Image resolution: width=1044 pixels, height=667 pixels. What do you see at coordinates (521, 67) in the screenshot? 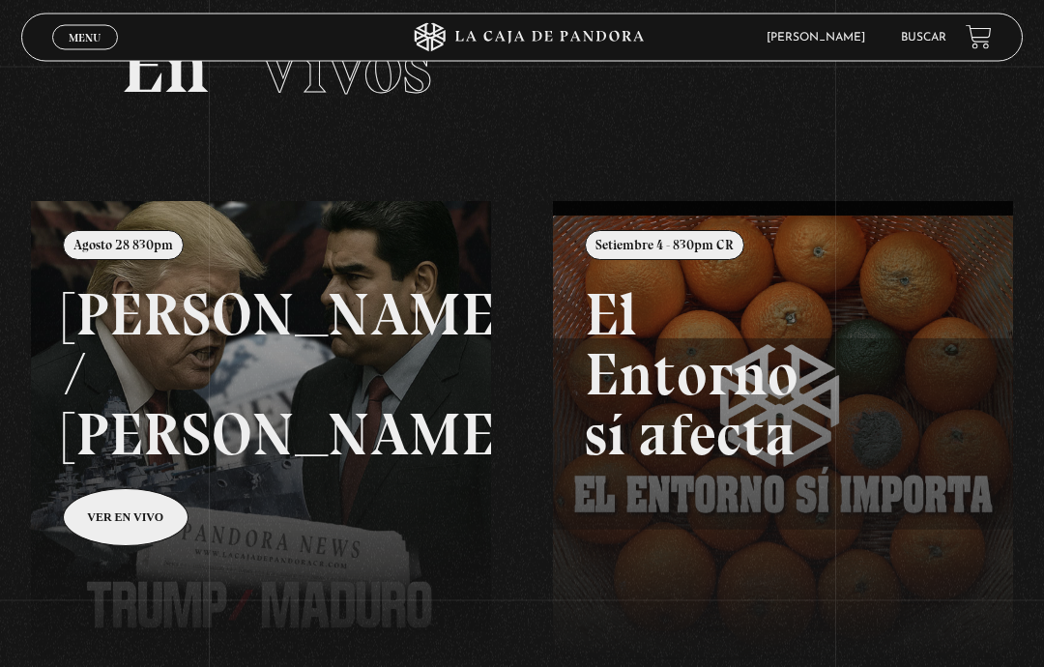
I see `h2: En` at bounding box center [521, 67].